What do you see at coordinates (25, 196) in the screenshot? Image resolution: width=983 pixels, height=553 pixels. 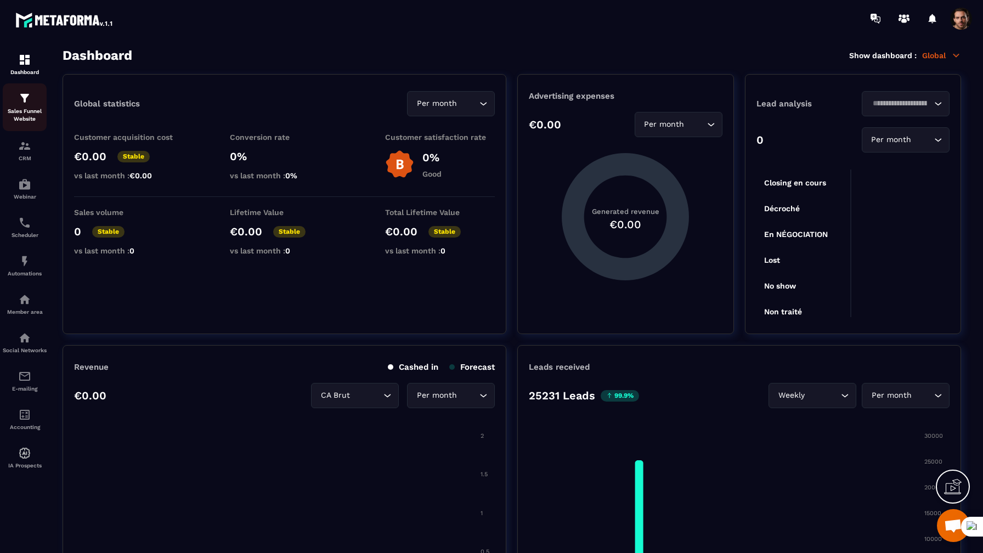 I see `p: Webinar` at bounding box center [25, 196].